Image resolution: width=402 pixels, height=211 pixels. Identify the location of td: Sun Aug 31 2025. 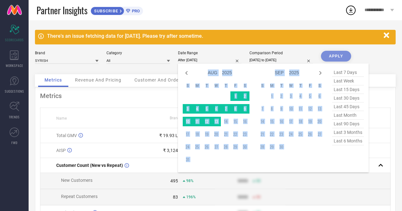
(188, 160).